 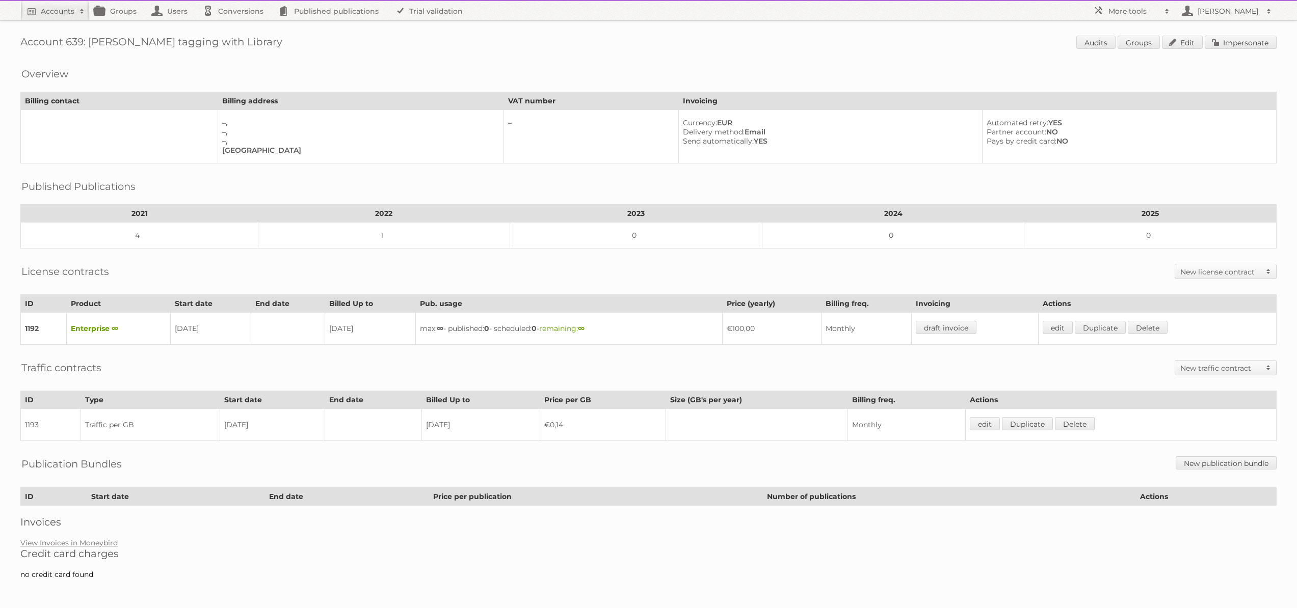 I want to click on div: EUR, so click(x=828, y=123).